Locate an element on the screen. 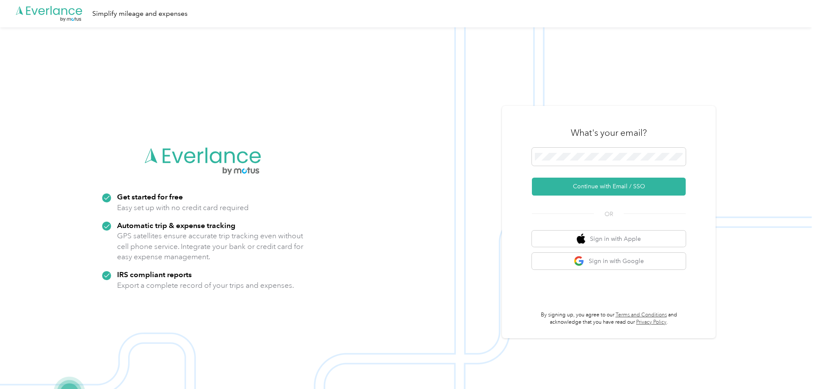  img: apple logo is located at coordinates (581, 239).